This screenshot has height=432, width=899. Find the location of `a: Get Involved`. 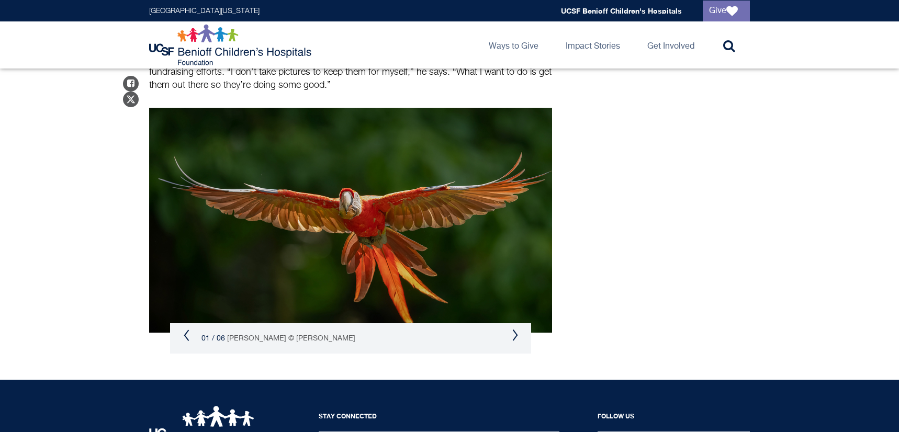

a: Get Involved is located at coordinates (671, 45).